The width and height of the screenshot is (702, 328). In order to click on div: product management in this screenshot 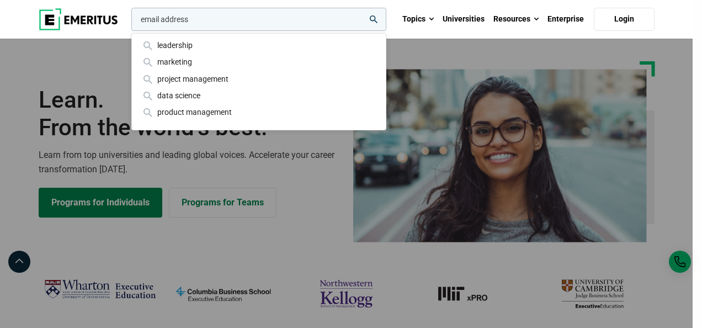, I will do `click(259, 112)`.